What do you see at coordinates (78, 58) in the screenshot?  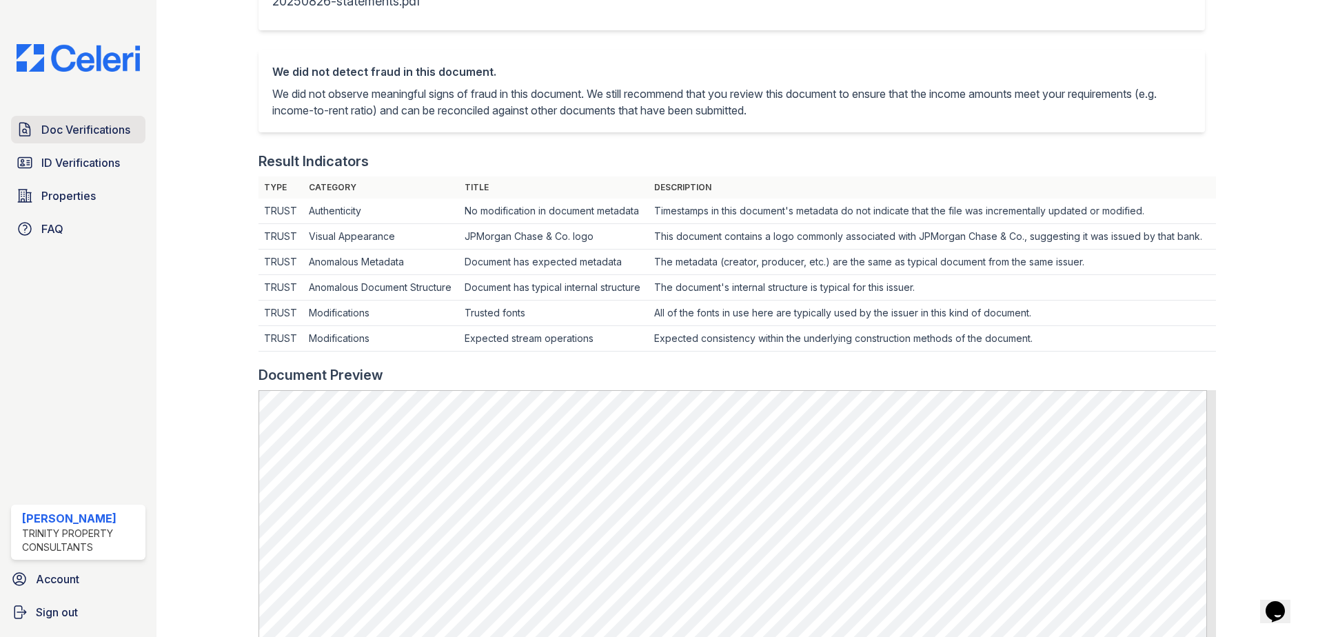 I see `img: CE_Logo_Blue-a8612792a0a2168367f1c8372b55b34899dd931a85d93a1a3d3e32e68fde9ad4.png` at bounding box center [78, 58].